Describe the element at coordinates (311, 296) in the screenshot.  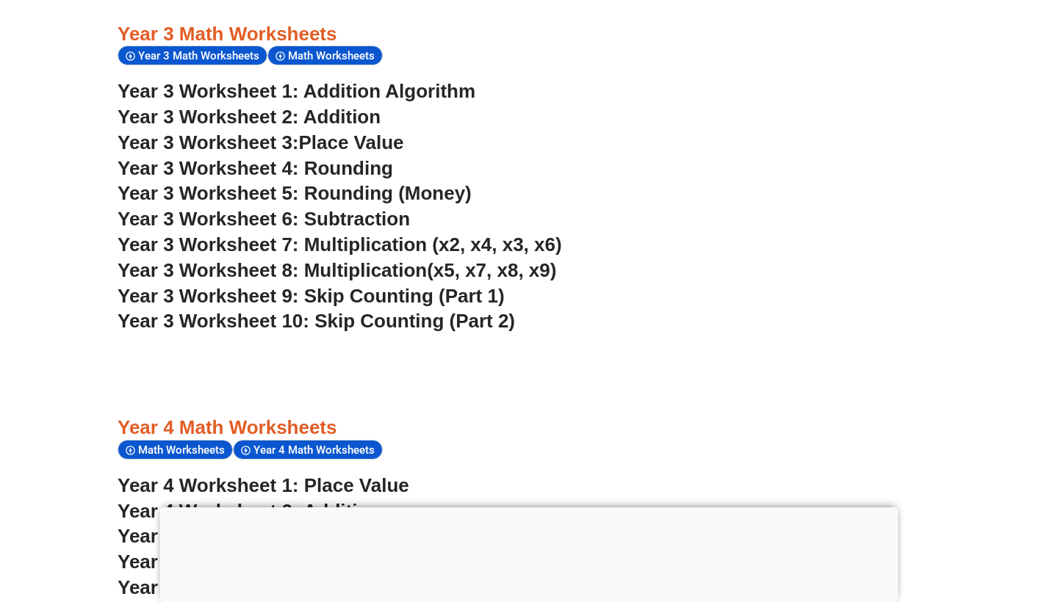
I see `span: Year 3 Worksheet 9: Skip Counting (Part 1)` at that location.